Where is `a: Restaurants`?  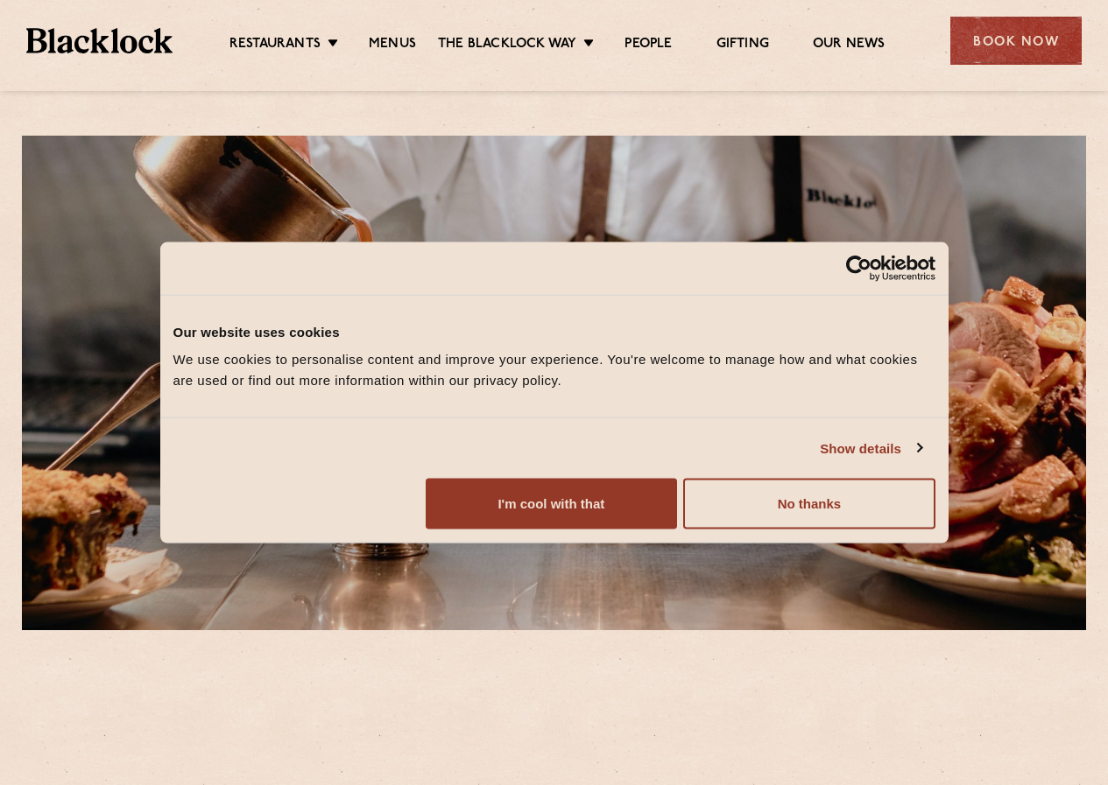
a: Restaurants is located at coordinates (275, 46).